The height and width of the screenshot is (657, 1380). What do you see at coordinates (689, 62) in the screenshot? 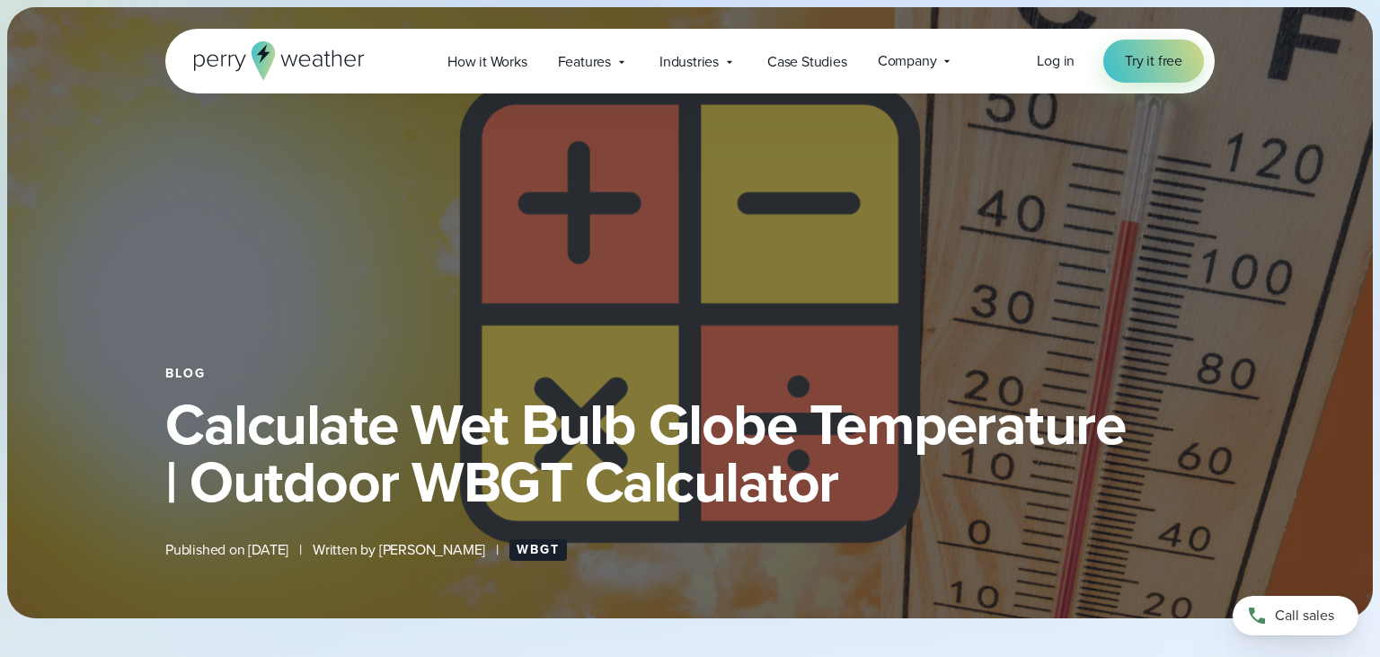
I see `span: Industries` at bounding box center [689, 62].